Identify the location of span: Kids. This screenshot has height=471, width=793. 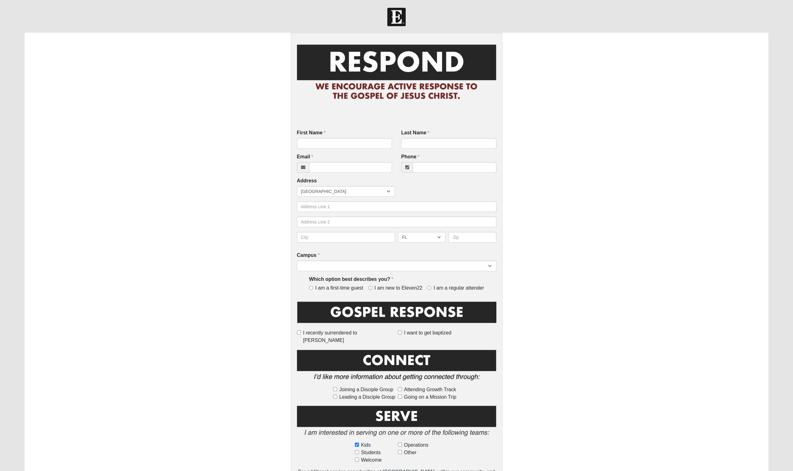
(366, 445).